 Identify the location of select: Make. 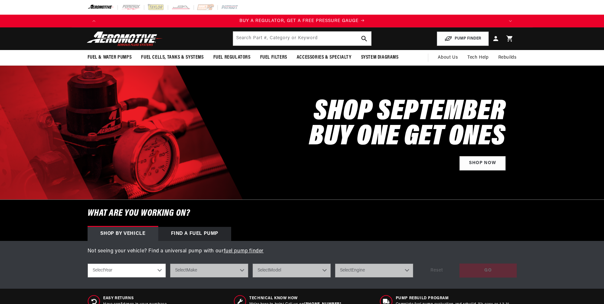
(209, 270).